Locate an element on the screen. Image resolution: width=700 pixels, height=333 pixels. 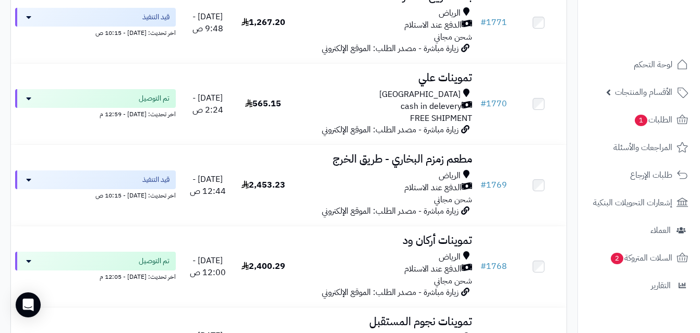
span: 1,267.20 is located at coordinates (263, 22).